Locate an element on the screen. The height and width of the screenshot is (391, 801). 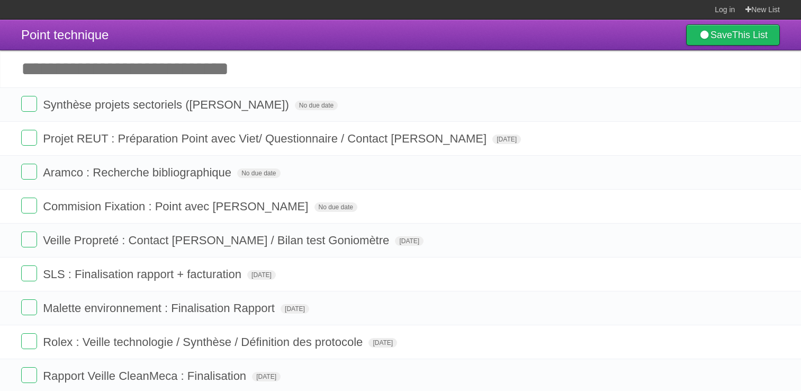
span: Rolex : Veille technologie / Synthèse / Définition des protocole is located at coordinates (204, 341).